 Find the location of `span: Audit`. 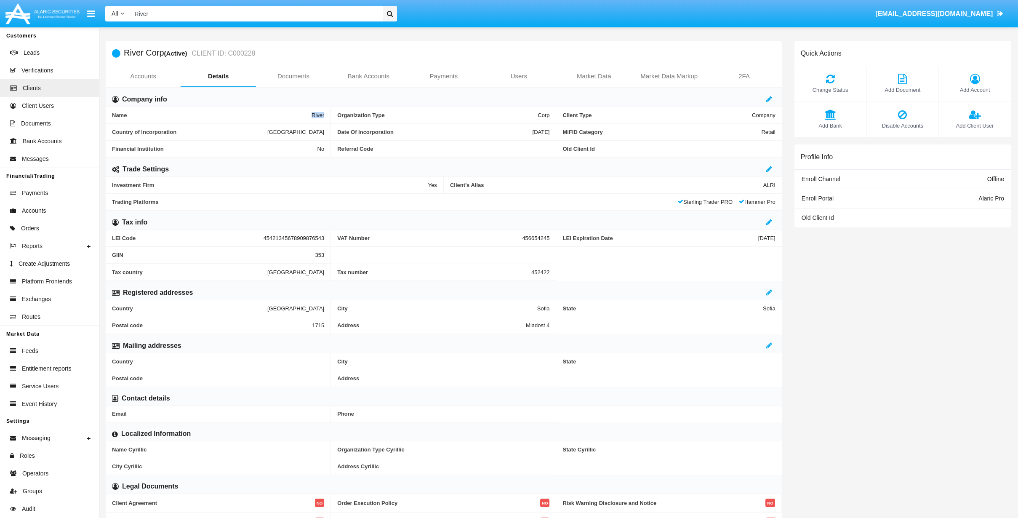

span: Audit is located at coordinates (29, 509).